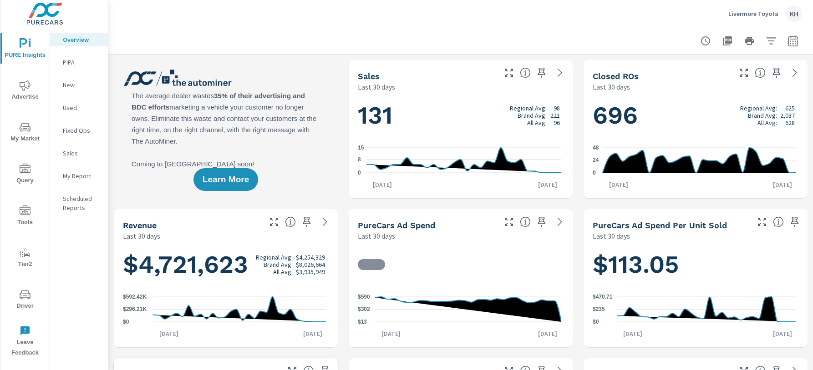 This screenshot has width=813, height=370. What do you see at coordinates (603, 297) in the screenshot?
I see `text: $470.71` at bounding box center [603, 297].